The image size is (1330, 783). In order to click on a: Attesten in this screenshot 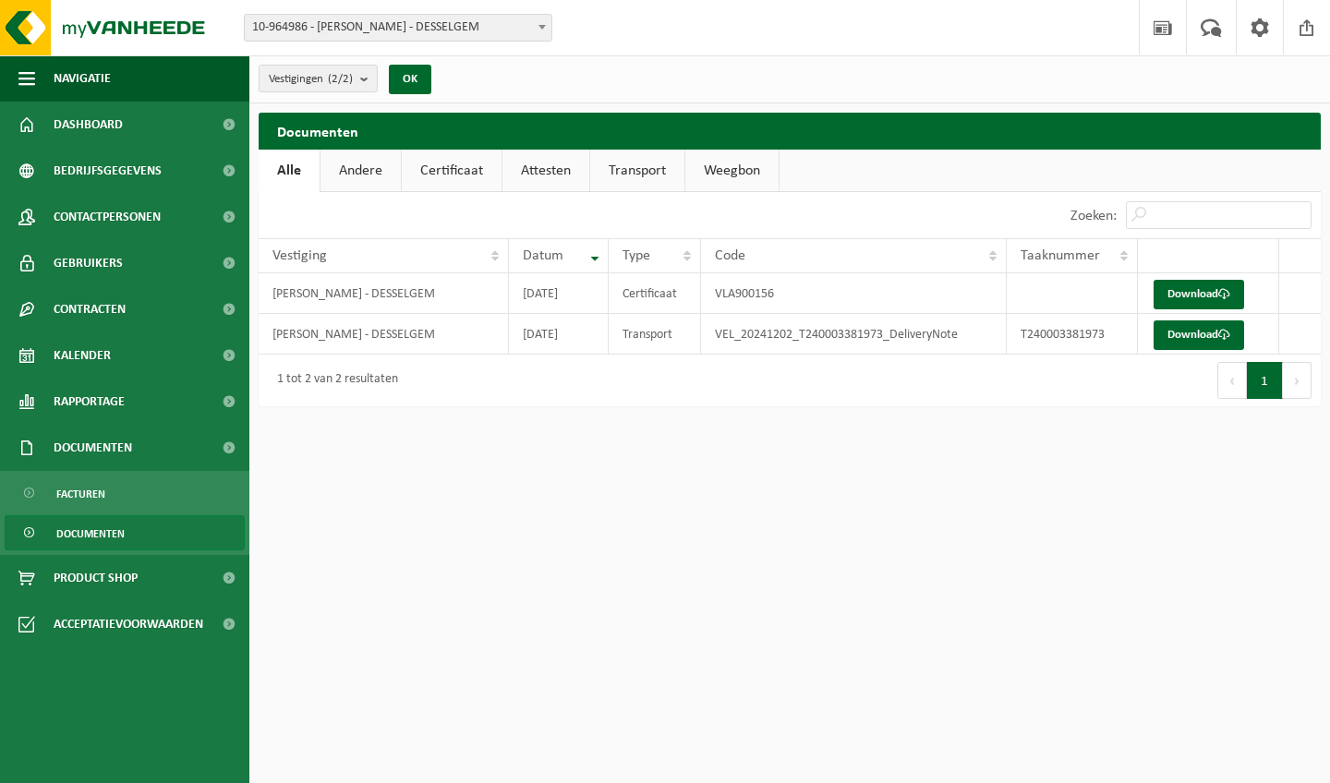, I will do `click(546, 171)`.